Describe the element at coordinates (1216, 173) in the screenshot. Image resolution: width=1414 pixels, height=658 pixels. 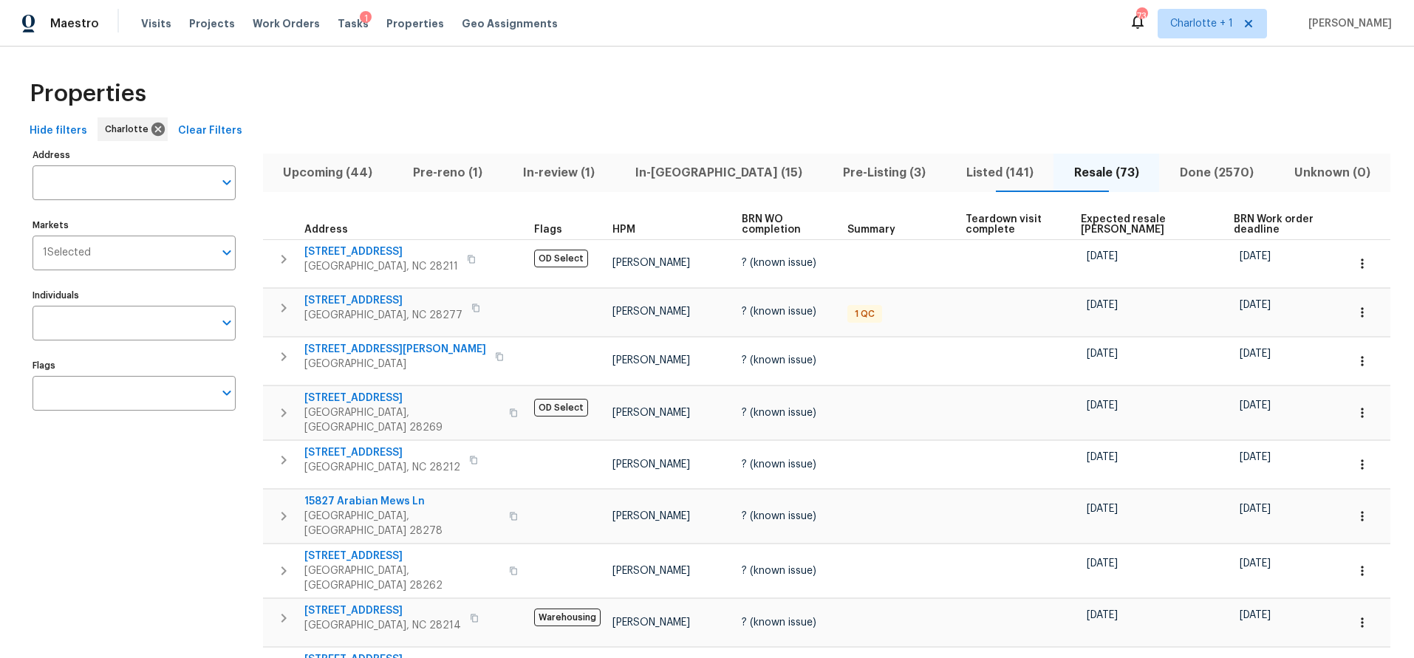
I see `span: Done (2570)` at that location.